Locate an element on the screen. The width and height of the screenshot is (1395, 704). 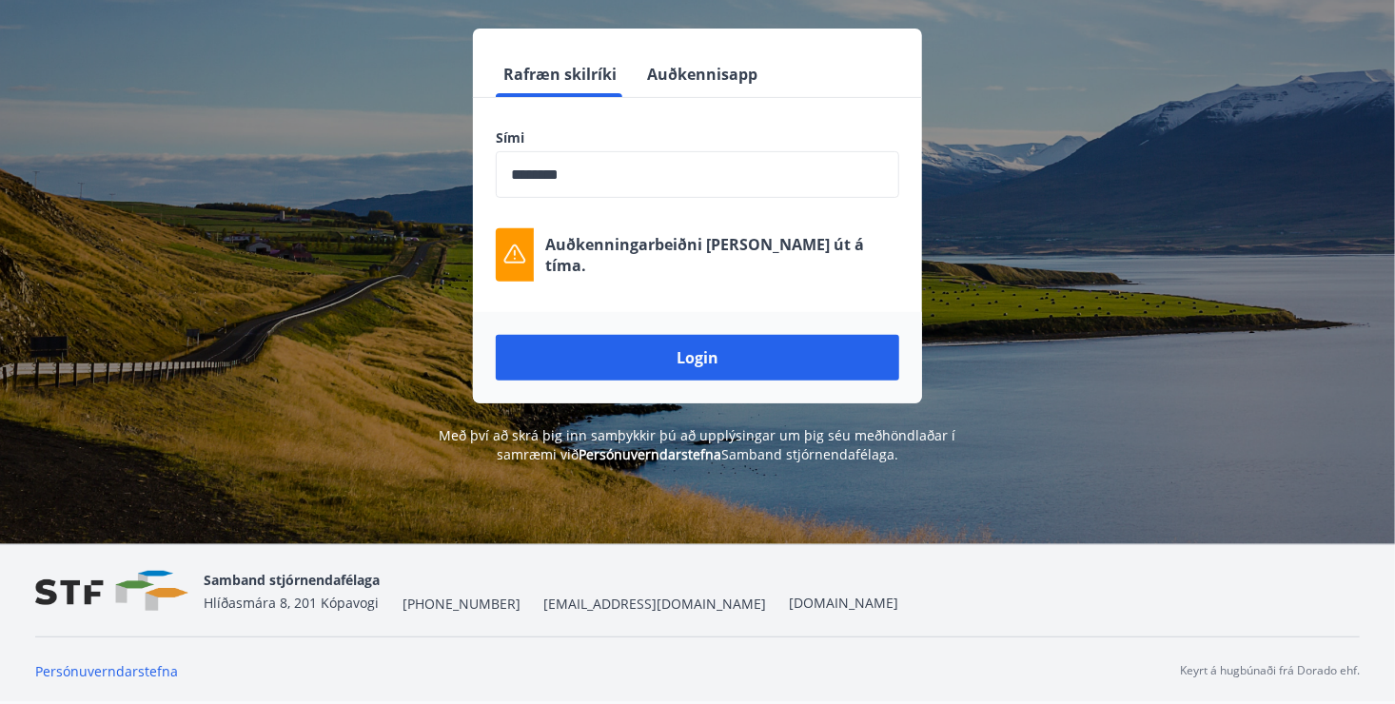
span: Með því að skrá þig inn samþykkir þú að upplýsingar um þig séu meðhöndlaðar í samræmi við Samband... is located at coordinates (697, 444).